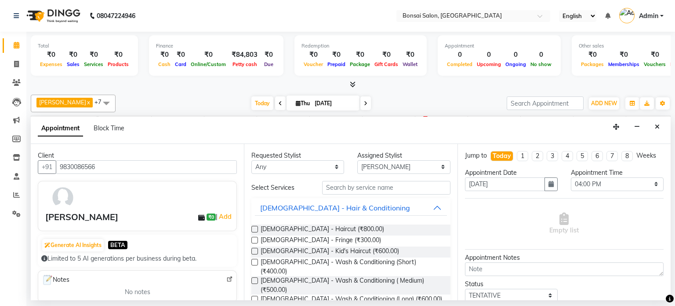 The image size is (675, 306). I want to click on input: Search Appointment, so click(545, 103).